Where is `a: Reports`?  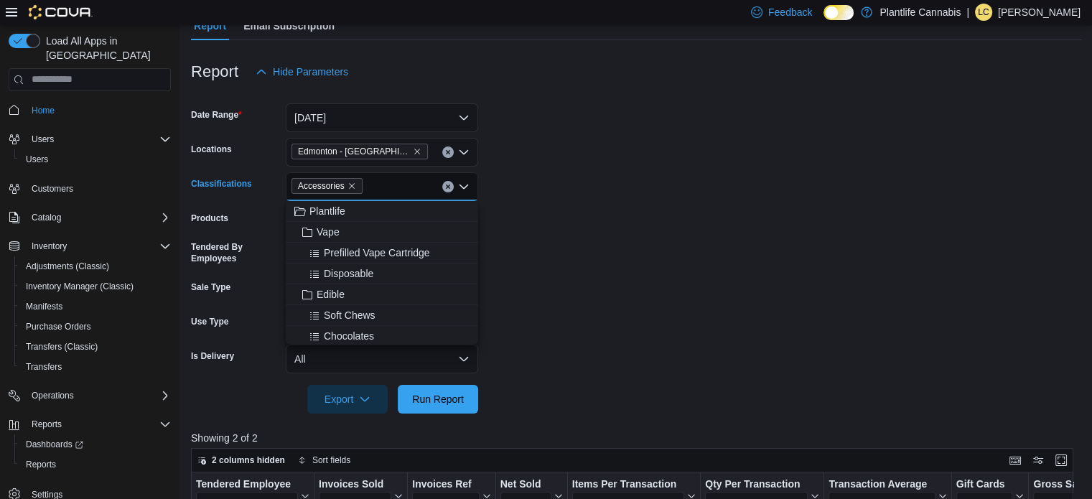
a: Reports is located at coordinates (41, 464).